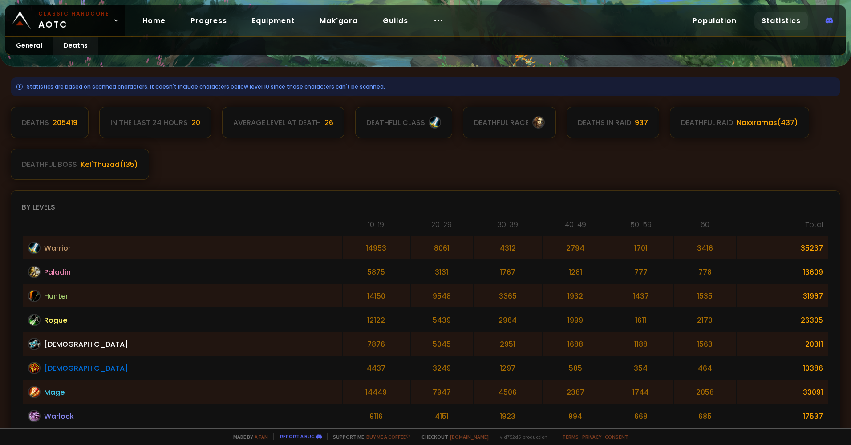 This screenshot has width=851, height=445. Describe the element at coordinates (640, 344) in the screenshot. I see `td: 1188` at that location.